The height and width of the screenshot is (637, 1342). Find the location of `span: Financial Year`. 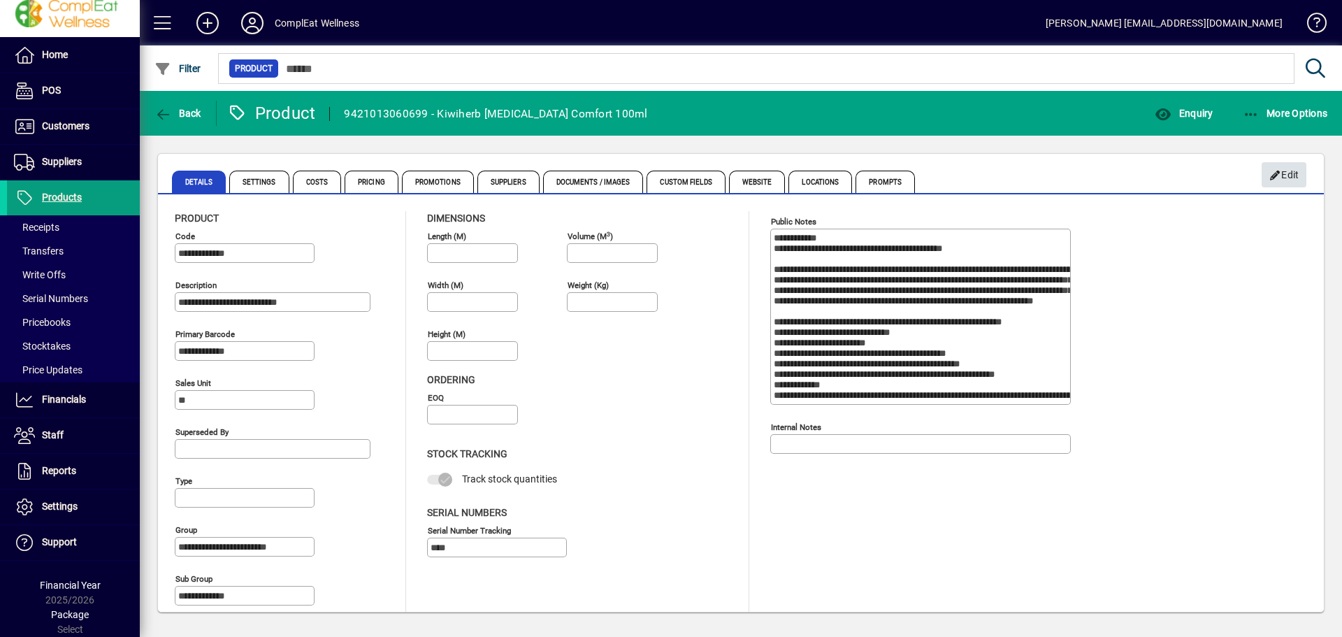

span: Financial Year is located at coordinates (70, 585).